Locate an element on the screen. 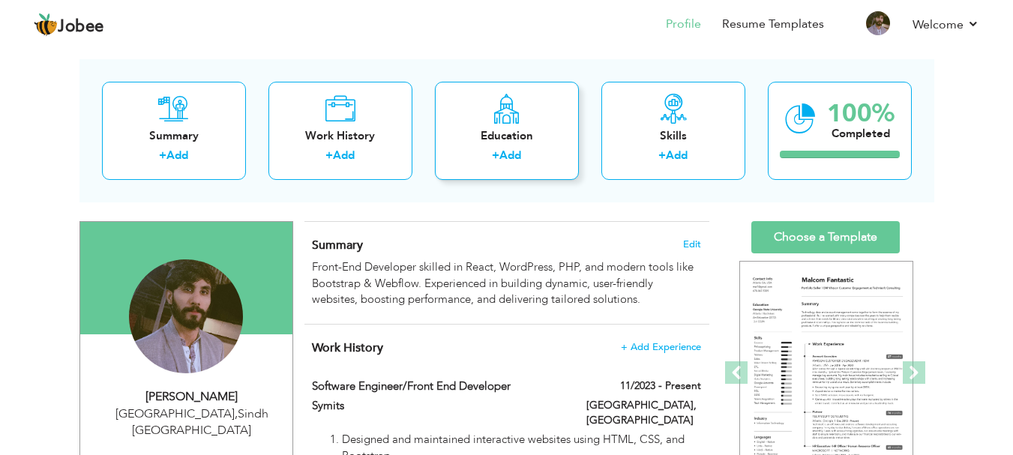  div: Education is located at coordinates (507, 136).